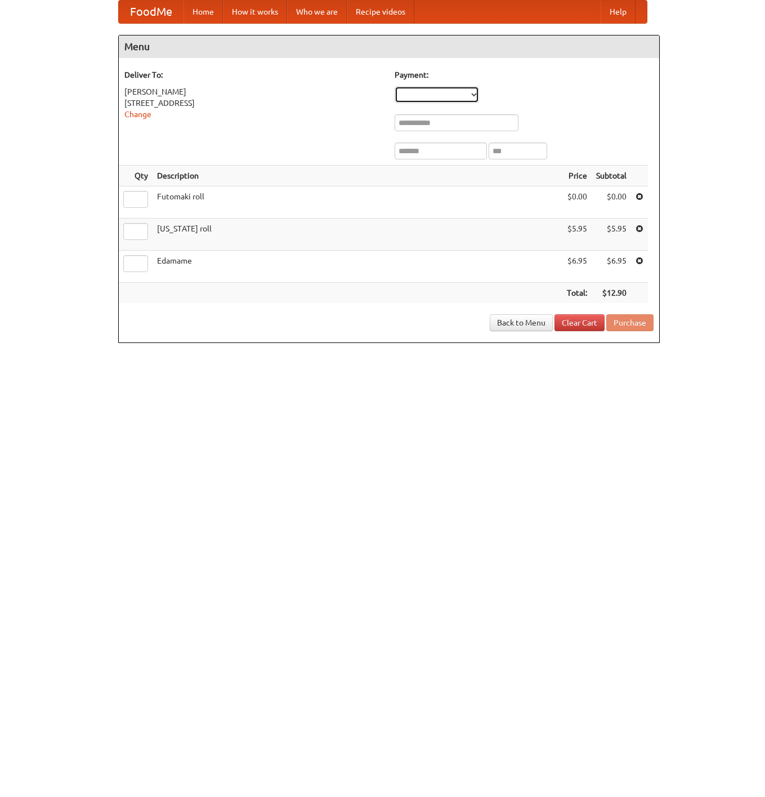 Image resolution: width=765 pixels, height=797 pixels. Describe the element at coordinates (612, 176) in the screenshot. I see `th: Subtotal` at that location.